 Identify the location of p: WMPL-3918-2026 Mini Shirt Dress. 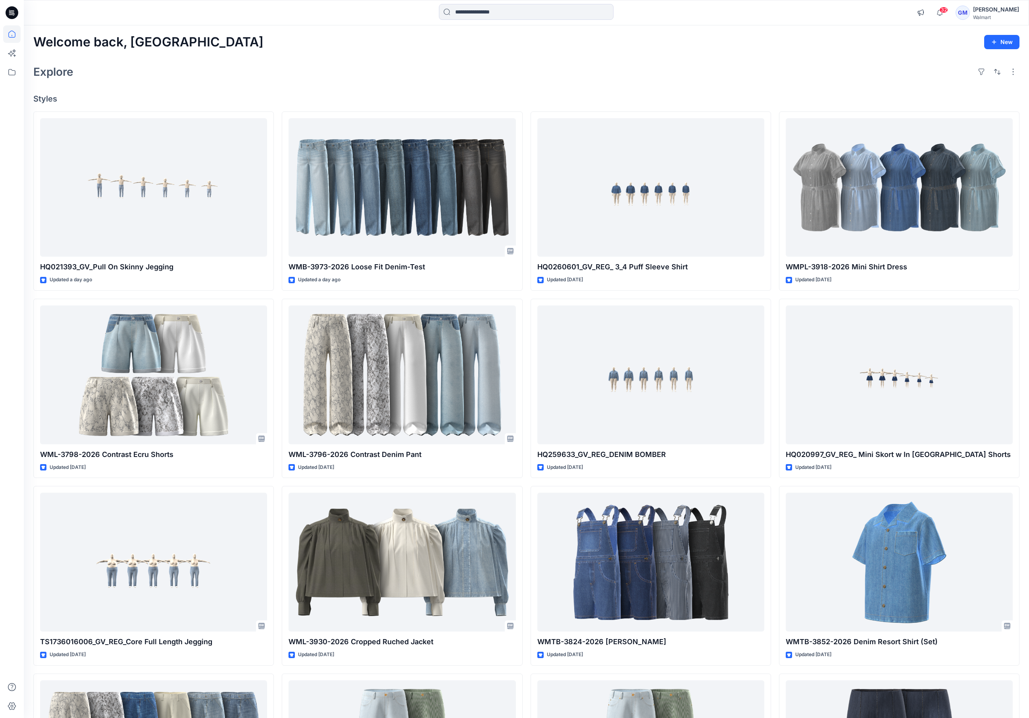
(899, 267).